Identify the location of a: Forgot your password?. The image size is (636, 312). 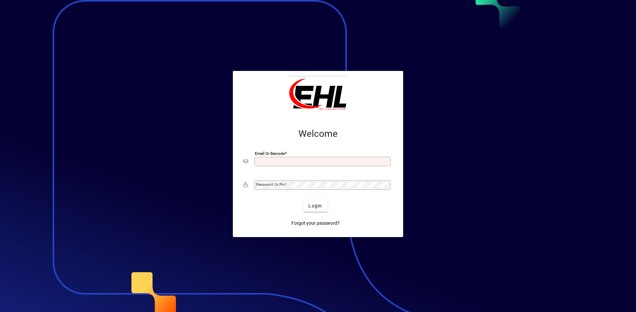
(316, 223).